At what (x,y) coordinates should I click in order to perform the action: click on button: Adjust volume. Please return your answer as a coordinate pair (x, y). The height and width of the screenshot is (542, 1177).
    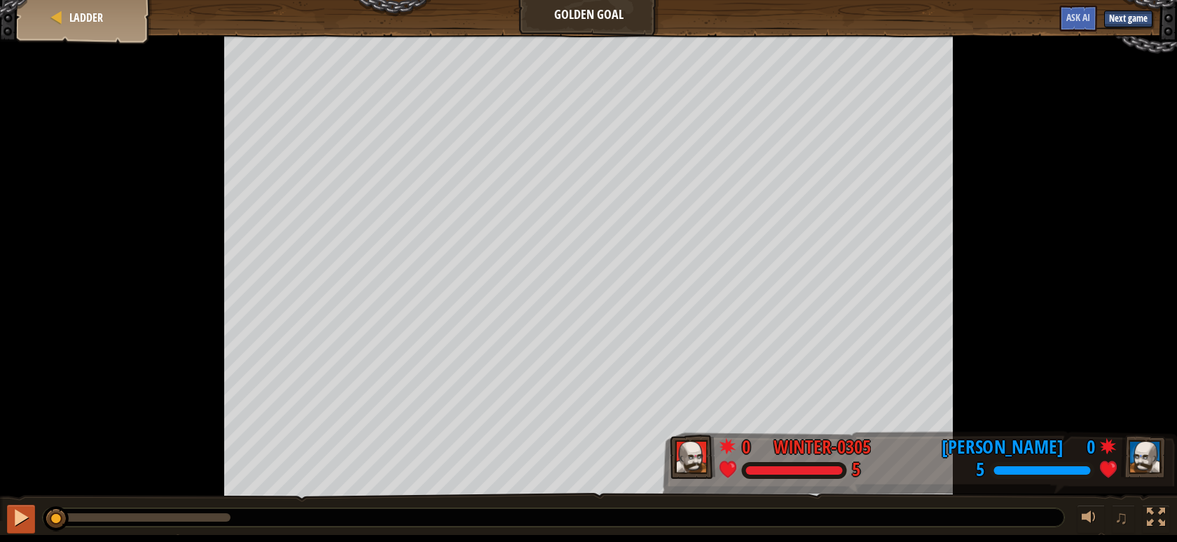
    Looking at the image, I should click on (1091, 519).